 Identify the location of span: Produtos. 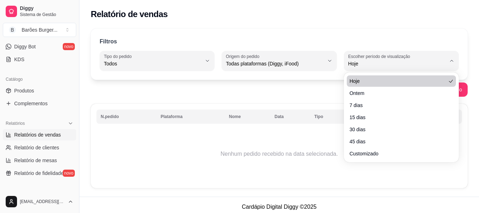
(24, 90).